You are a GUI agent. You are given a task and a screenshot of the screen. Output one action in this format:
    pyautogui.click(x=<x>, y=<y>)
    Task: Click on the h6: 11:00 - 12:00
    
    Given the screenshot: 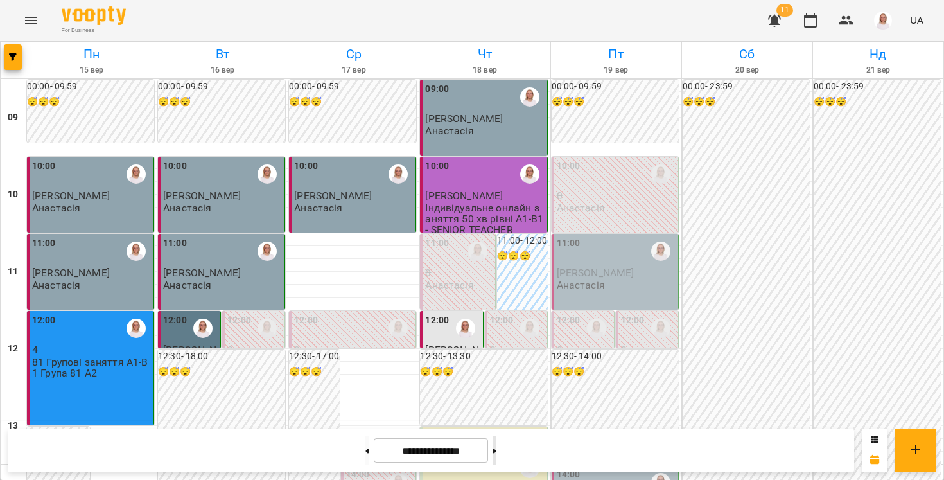 What is the action you would take?
    pyautogui.click(x=522, y=241)
    